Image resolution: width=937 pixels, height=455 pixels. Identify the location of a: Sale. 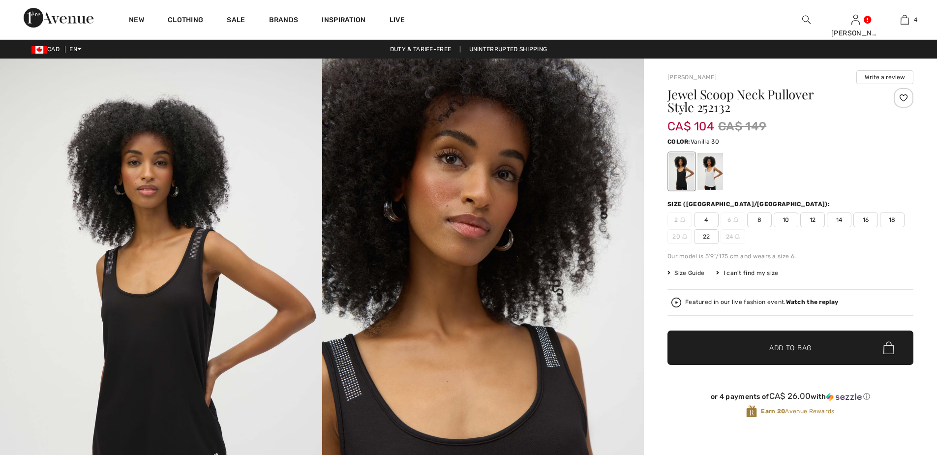
(236, 21).